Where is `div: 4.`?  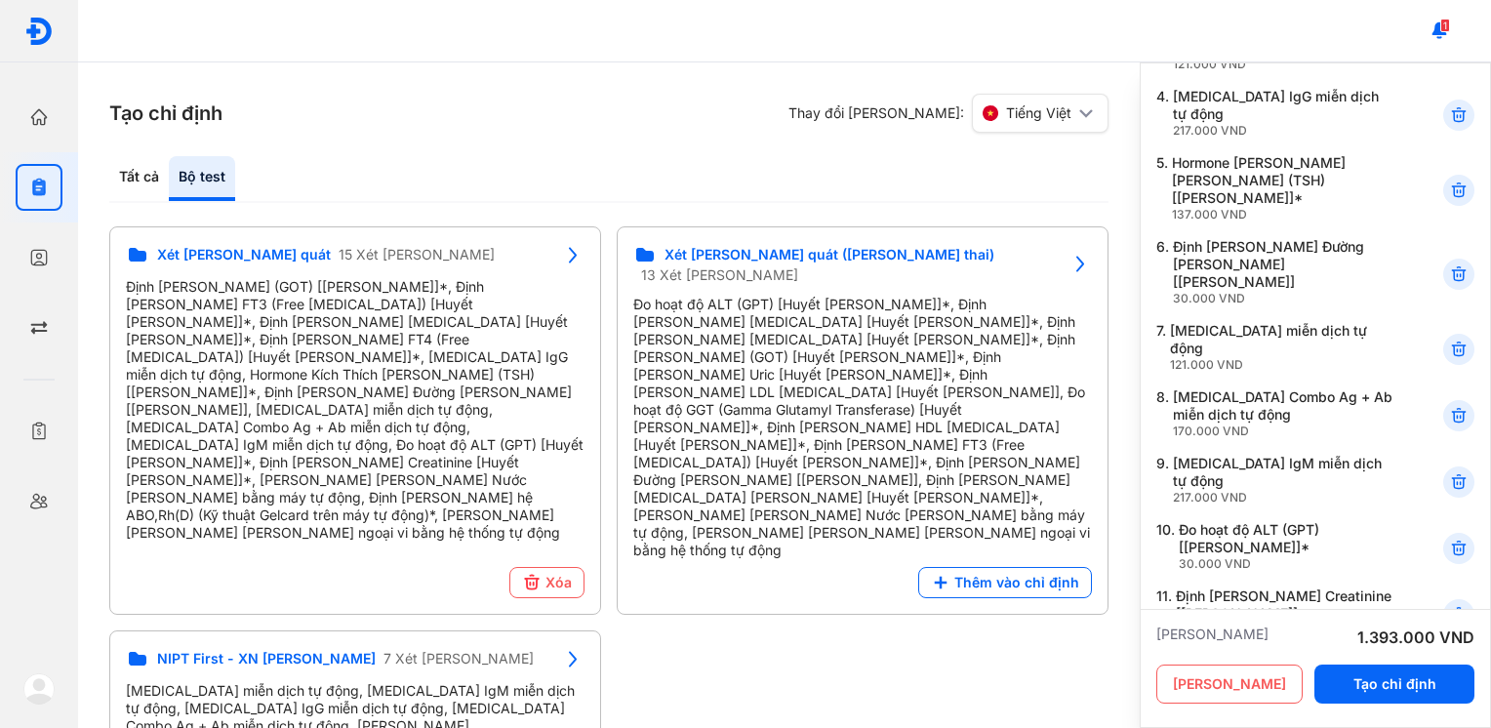 div: 4. is located at coordinates (1275, 113).